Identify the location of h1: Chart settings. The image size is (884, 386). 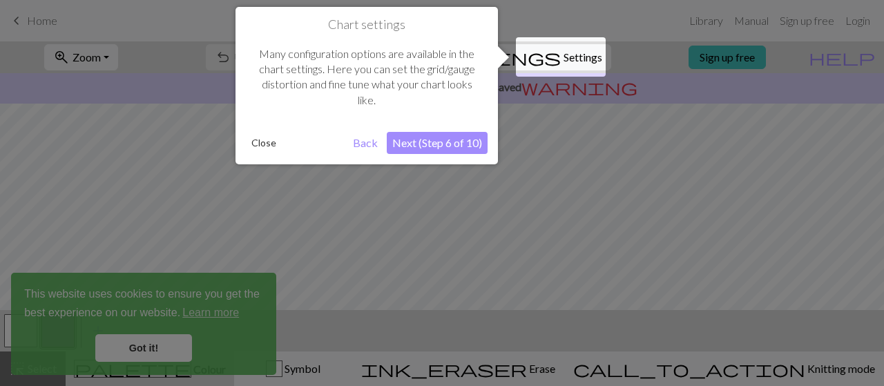
(367, 25).